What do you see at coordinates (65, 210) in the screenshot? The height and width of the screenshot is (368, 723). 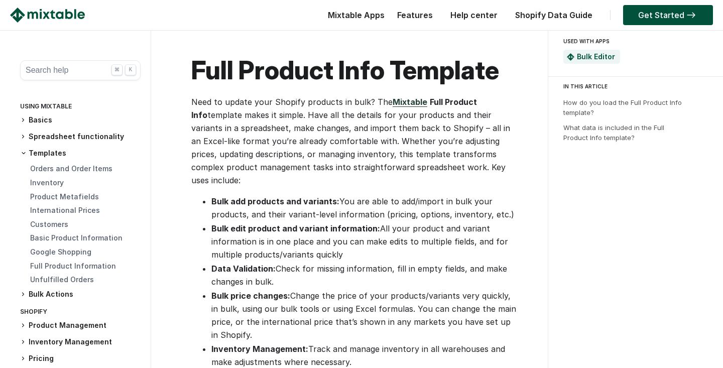 I see `a: International Prices` at bounding box center [65, 210].